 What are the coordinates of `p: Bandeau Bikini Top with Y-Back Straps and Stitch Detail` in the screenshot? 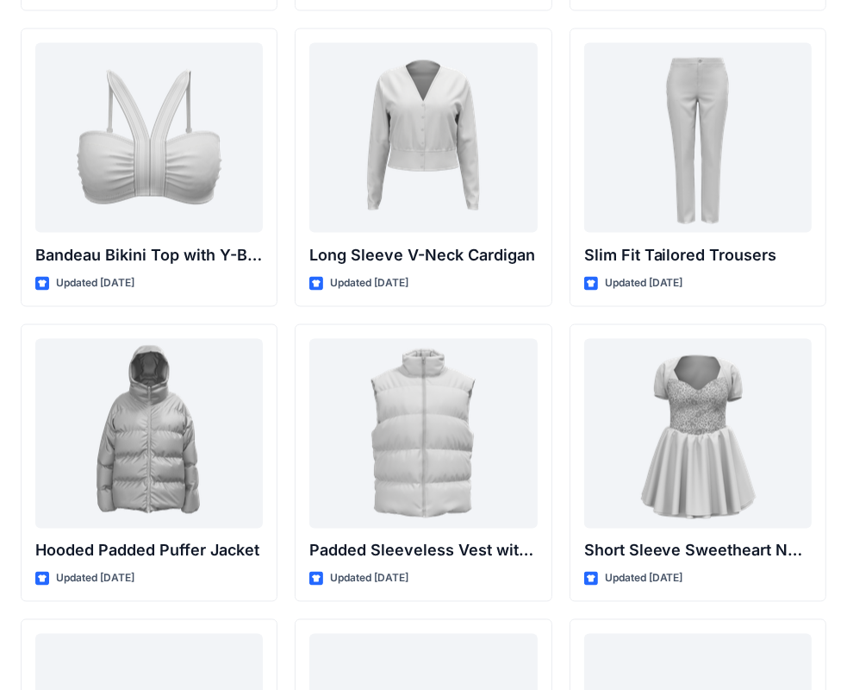 It's located at (149, 255).